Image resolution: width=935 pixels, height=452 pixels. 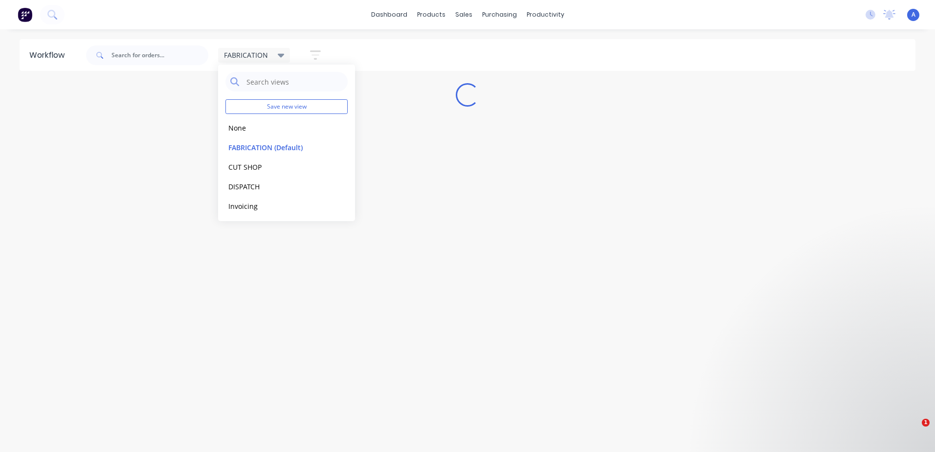 I want to click on div: purchasing, so click(x=500, y=15).